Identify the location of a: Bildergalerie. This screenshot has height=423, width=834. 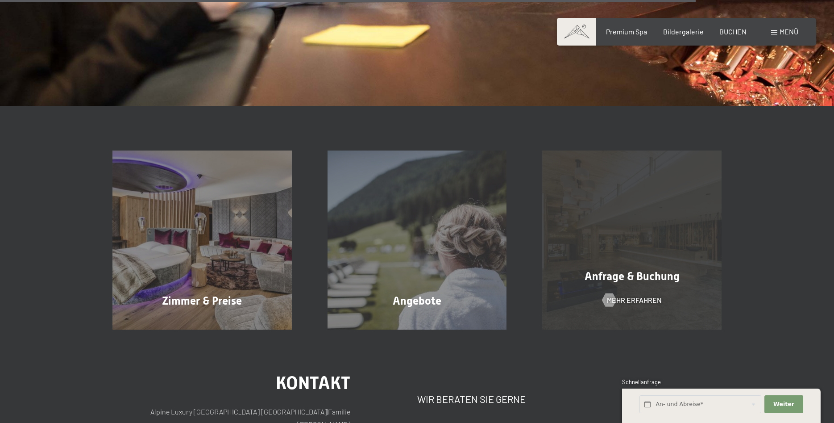
(683, 31).